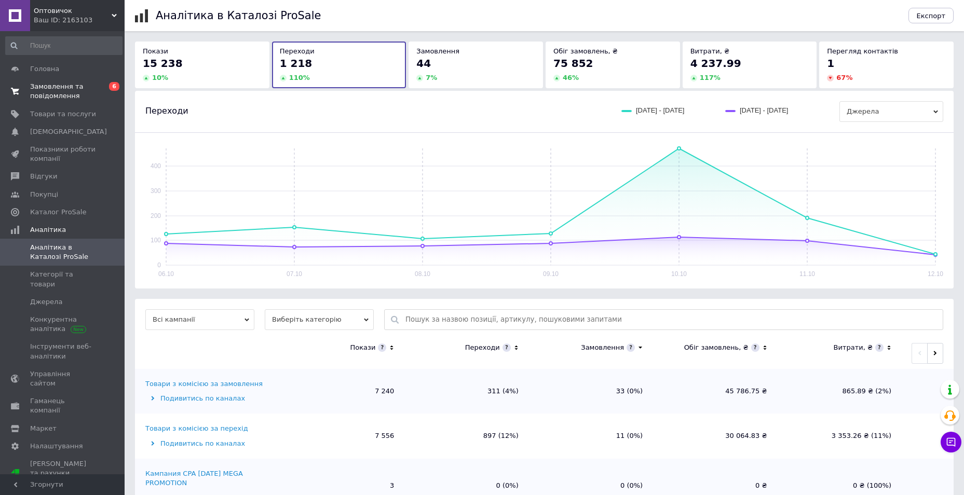 The image size is (964, 495). What do you see at coordinates (319, 320) in the screenshot?
I see `span: Виберіть категорію` at bounding box center [319, 320].